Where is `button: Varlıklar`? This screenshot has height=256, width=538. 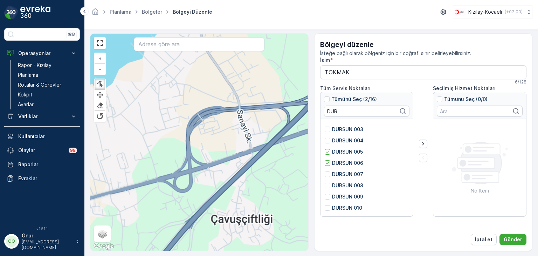
button: Varlıklar is located at coordinates (42, 116).